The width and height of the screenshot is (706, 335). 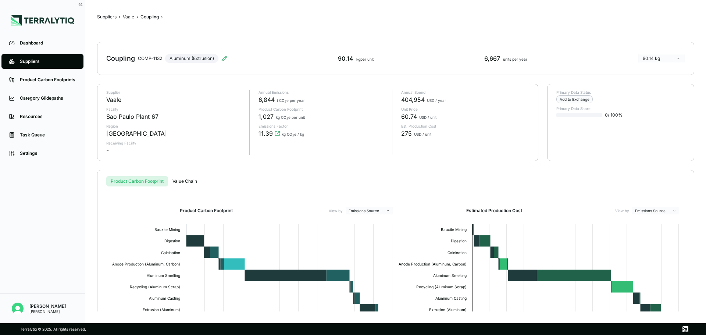 I want to click on p: Supplier, so click(x=175, y=92).